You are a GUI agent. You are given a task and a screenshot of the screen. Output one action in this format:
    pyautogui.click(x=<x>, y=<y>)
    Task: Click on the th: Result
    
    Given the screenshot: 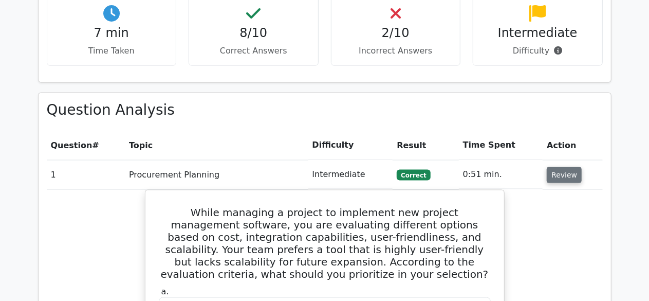 What is the action you would take?
    pyautogui.click(x=426, y=145)
    